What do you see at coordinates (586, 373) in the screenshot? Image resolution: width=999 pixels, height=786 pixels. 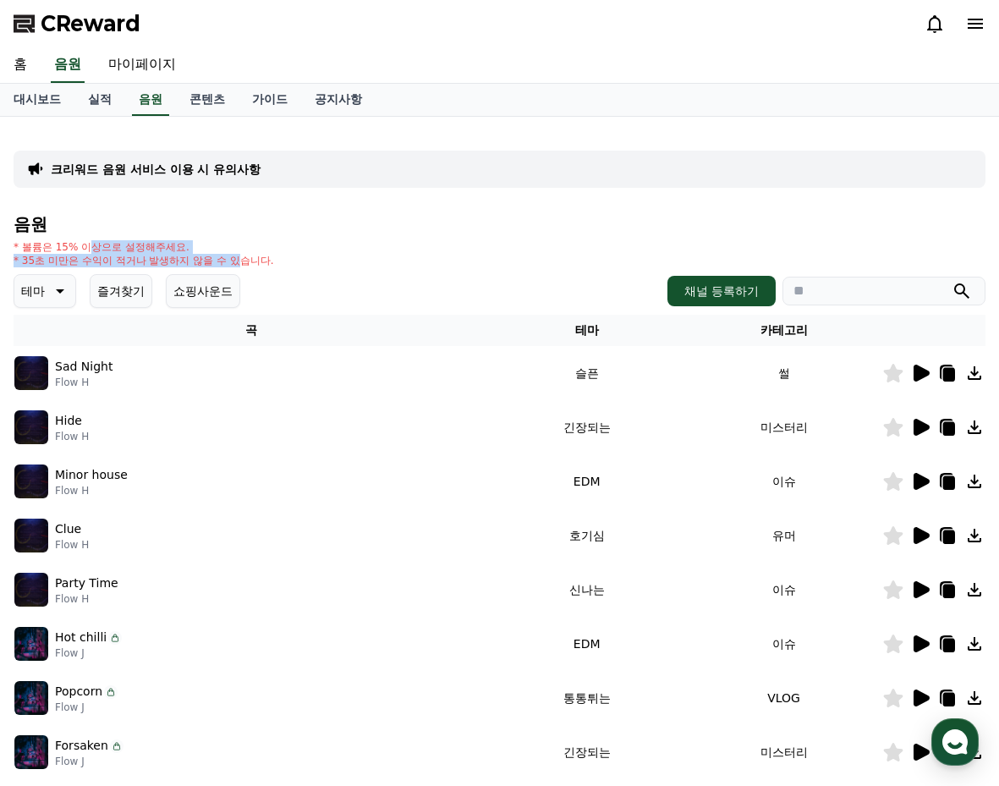 I see `td: 슬픈` at bounding box center [586, 373].